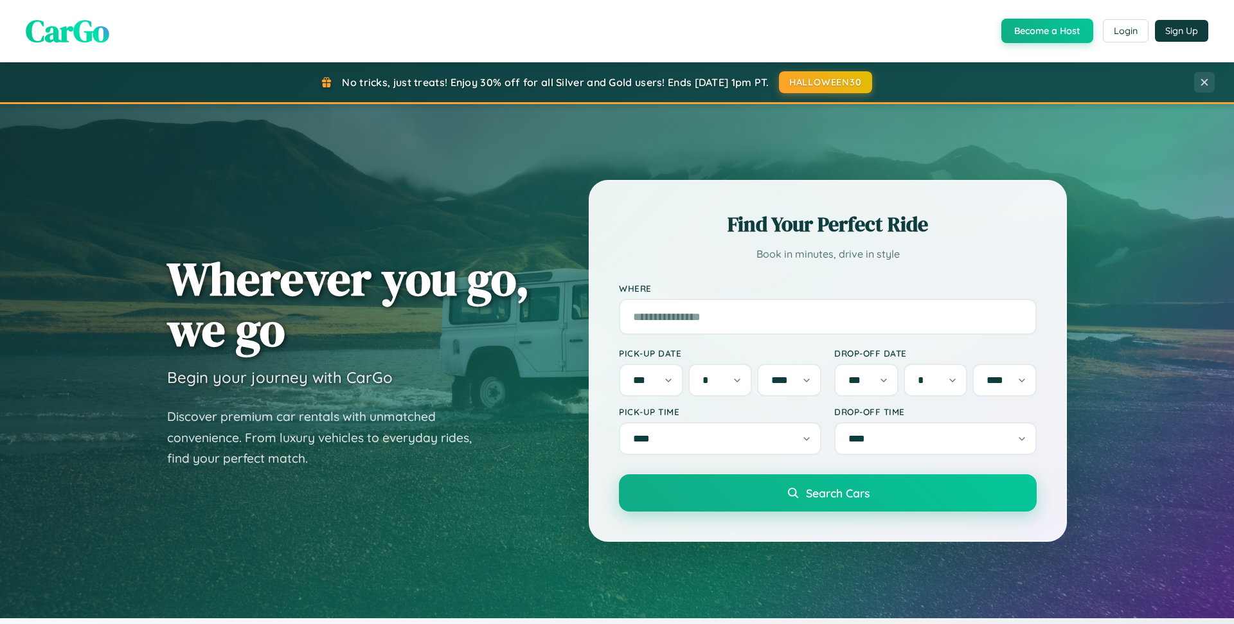 Image resolution: width=1234 pixels, height=624 pixels. What do you see at coordinates (828, 288) in the screenshot?
I see `label: Where` at bounding box center [828, 288].